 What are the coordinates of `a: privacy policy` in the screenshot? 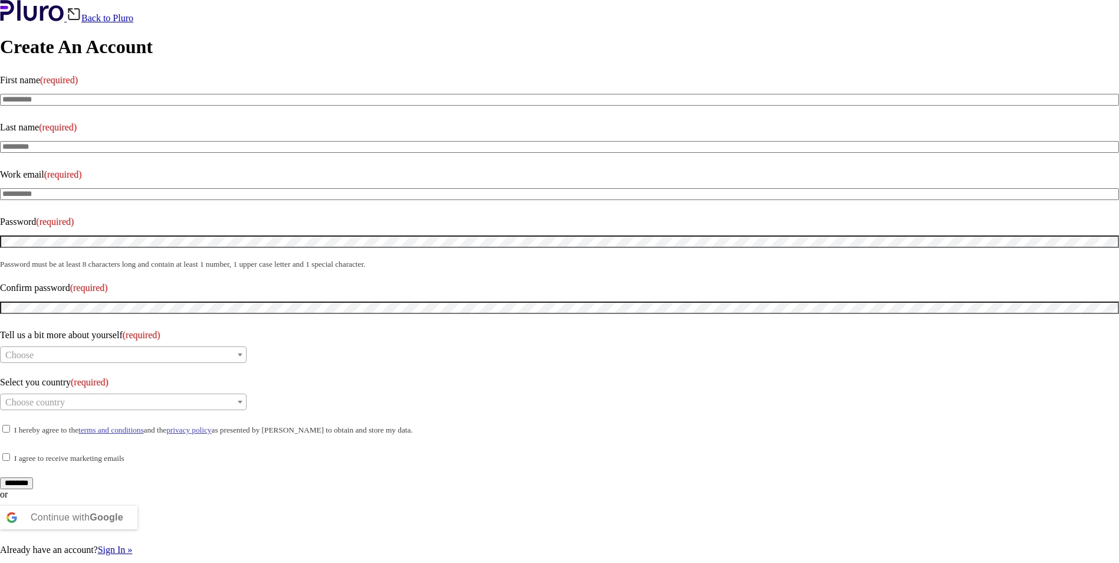 It's located at (189, 430).